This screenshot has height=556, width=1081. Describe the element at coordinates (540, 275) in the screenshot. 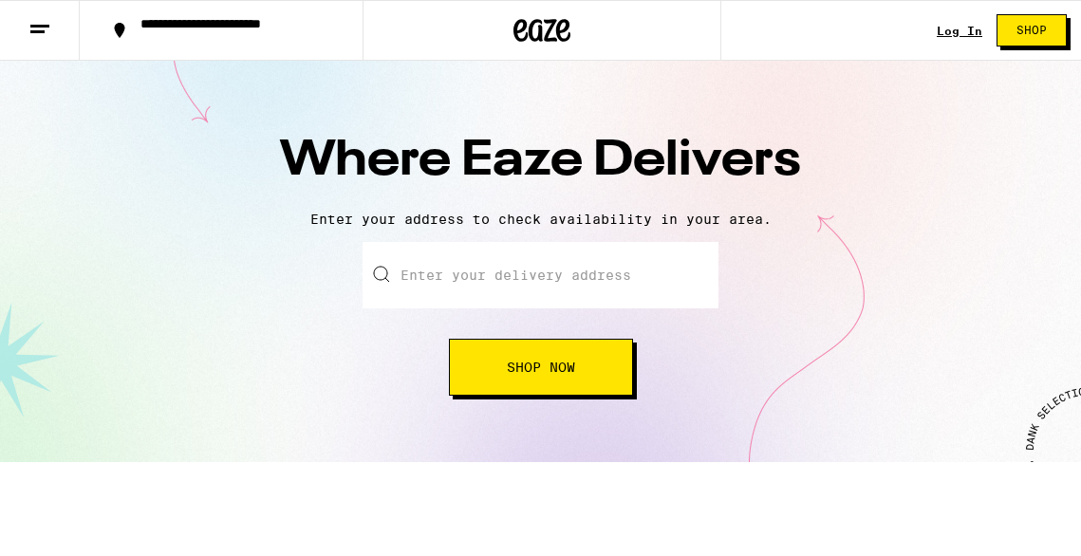

I see `input: Enter your delivery address` at that location.